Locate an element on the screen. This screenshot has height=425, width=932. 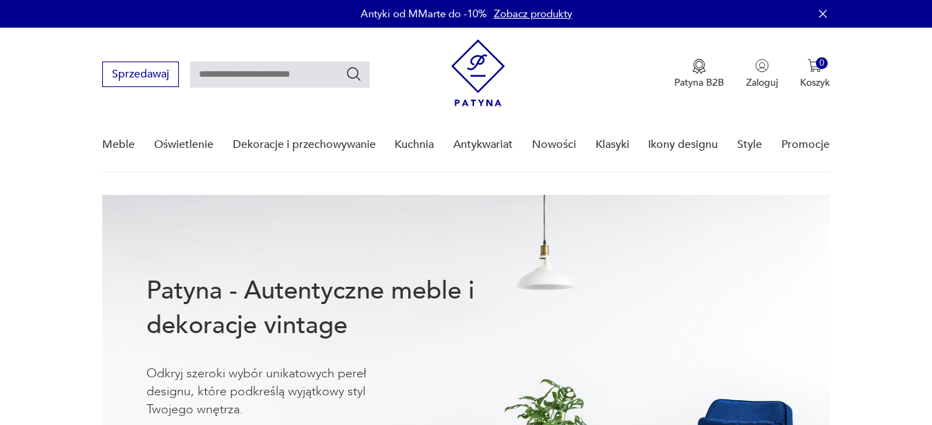
img: Ikona koszyka is located at coordinates (814, 66).